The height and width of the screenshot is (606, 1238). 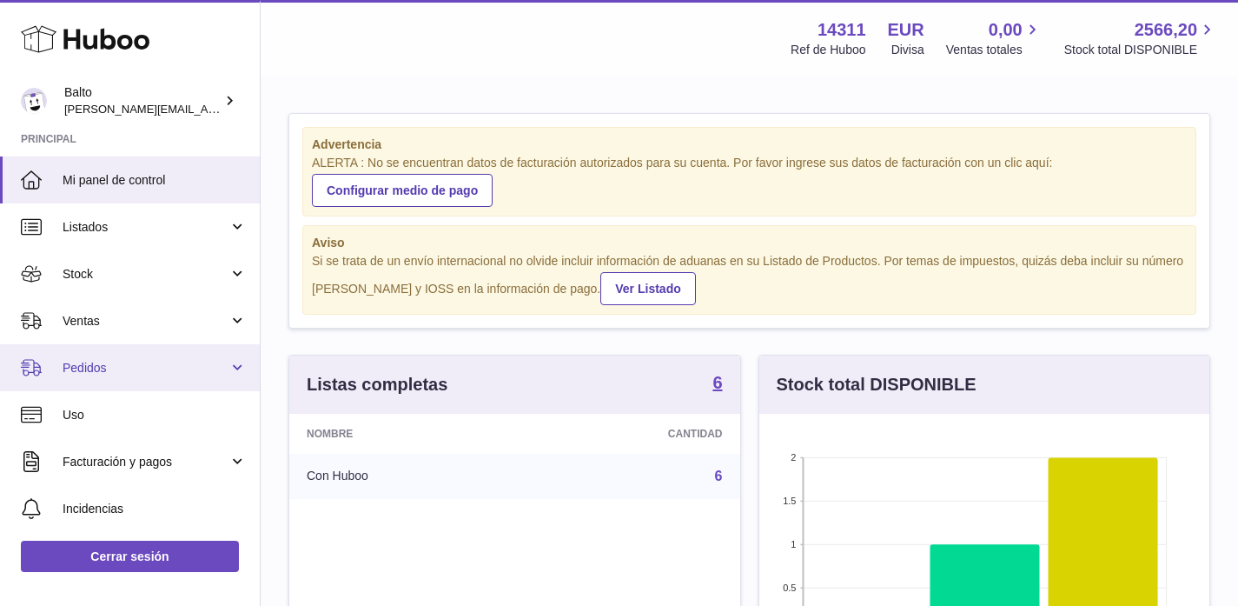 I want to click on a: 2566,20 Stock total DISPONIBLE, so click(x=1141, y=38).